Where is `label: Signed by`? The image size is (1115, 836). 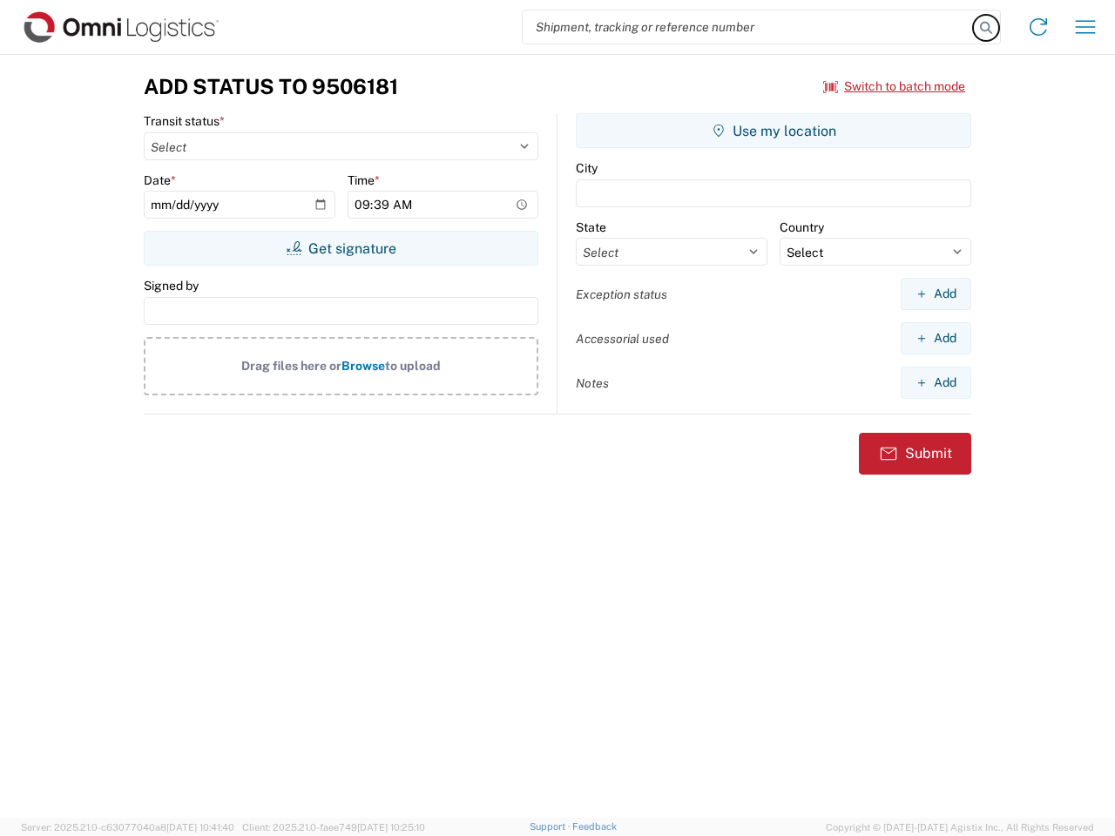
label: Signed by is located at coordinates (171, 286).